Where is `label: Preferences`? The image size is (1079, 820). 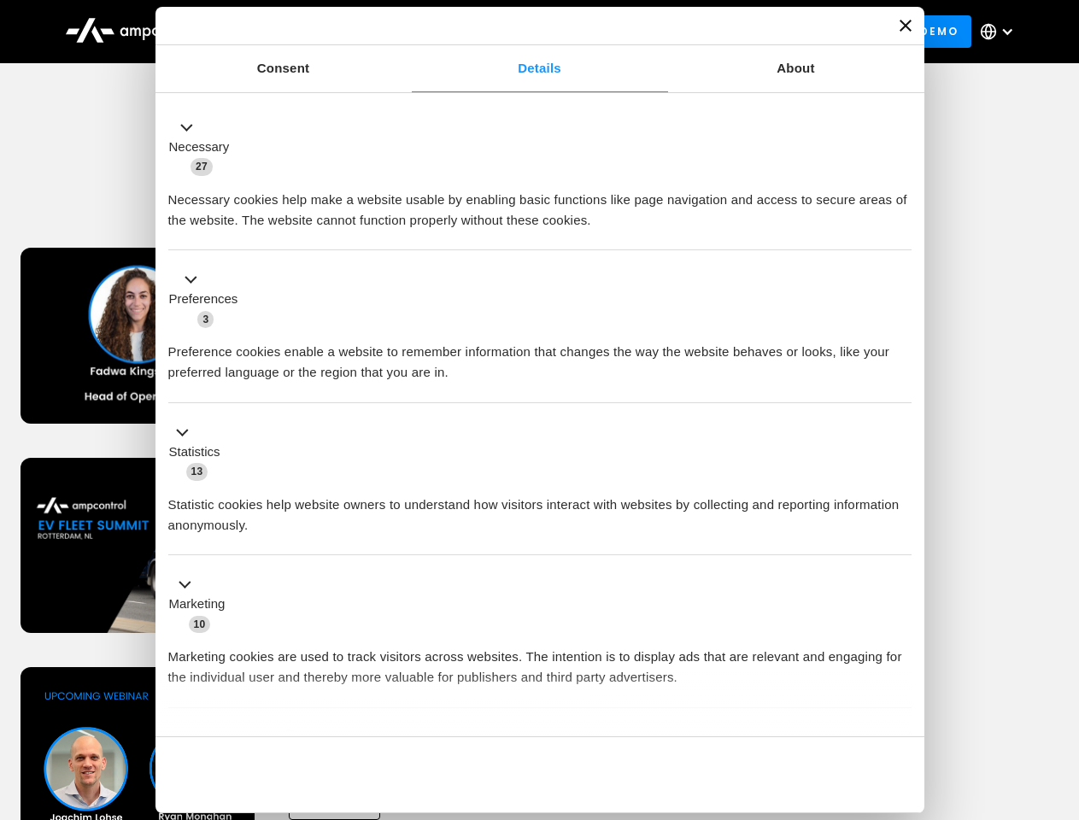
label: Preferences is located at coordinates (203, 299).